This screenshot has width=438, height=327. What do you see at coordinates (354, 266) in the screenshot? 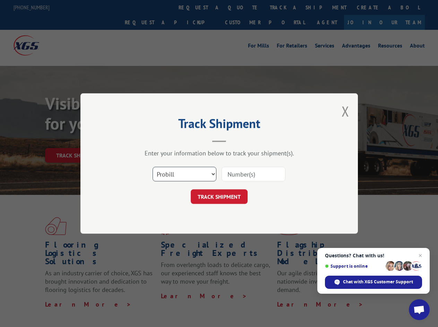
I see `span: Support is online` at bounding box center [354, 266].